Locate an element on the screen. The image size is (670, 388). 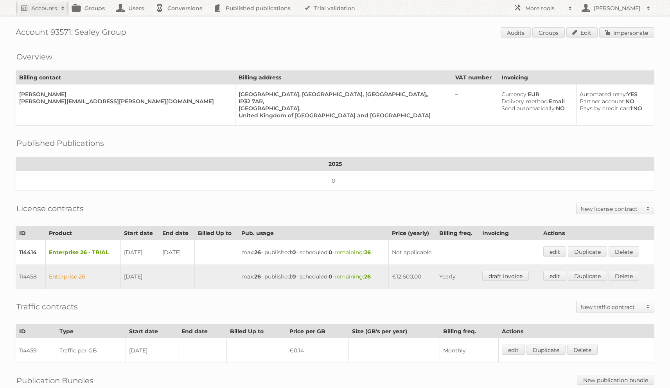
h2: New traffic contract is located at coordinates (611, 307).